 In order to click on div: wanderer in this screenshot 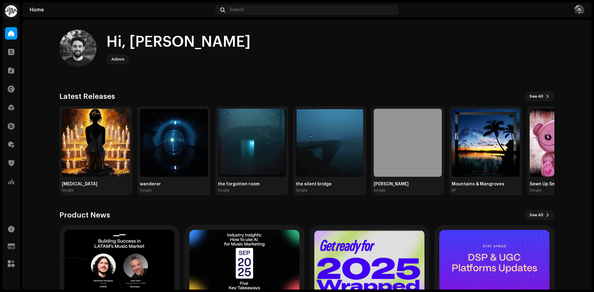, I will do `click(174, 184)`.